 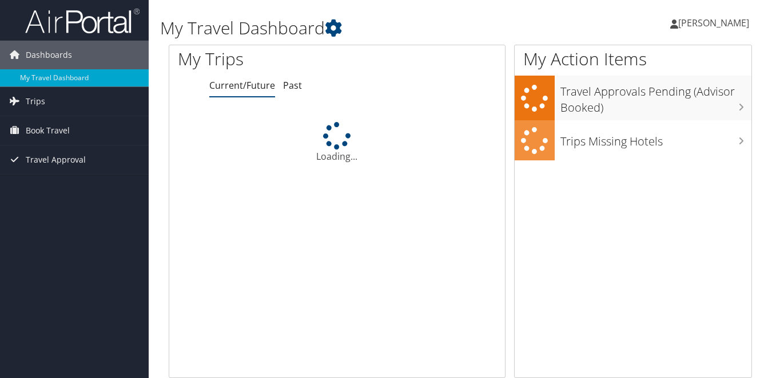 What do you see at coordinates (633, 140) in the screenshot?
I see `a: Trips Missing Hotels` at bounding box center [633, 140].